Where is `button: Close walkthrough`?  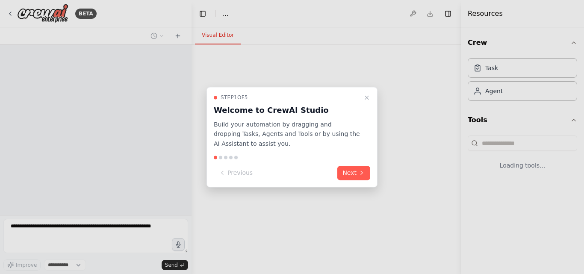
button: Close walkthrough is located at coordinates (367, 97).